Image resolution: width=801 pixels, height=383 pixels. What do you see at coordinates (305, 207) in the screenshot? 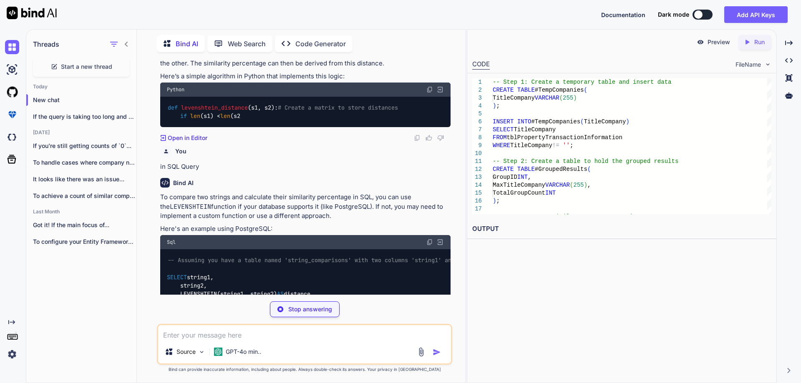
I see `p: To compare two strings and calculate their similarity percentage in SQL, you can use the function...` at bounding box center [305, 207].